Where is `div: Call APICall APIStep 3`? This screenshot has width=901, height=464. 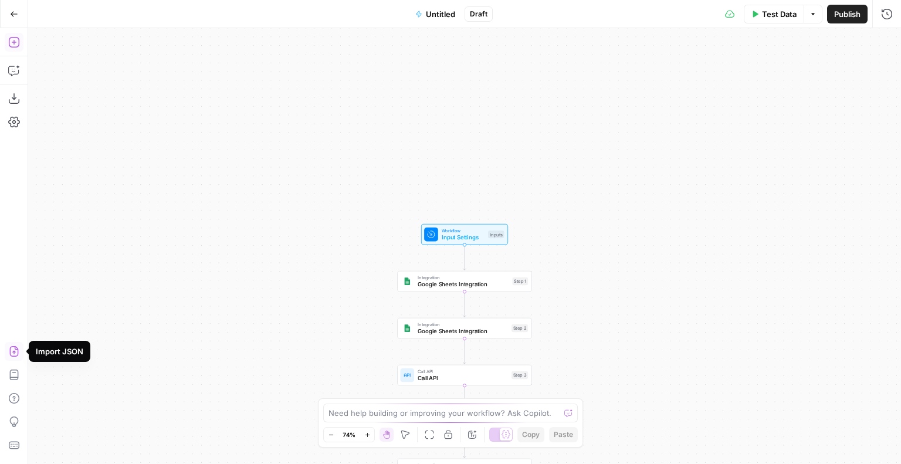
div: Call APICall APIStep 3 is located at coordinates (464, 375).